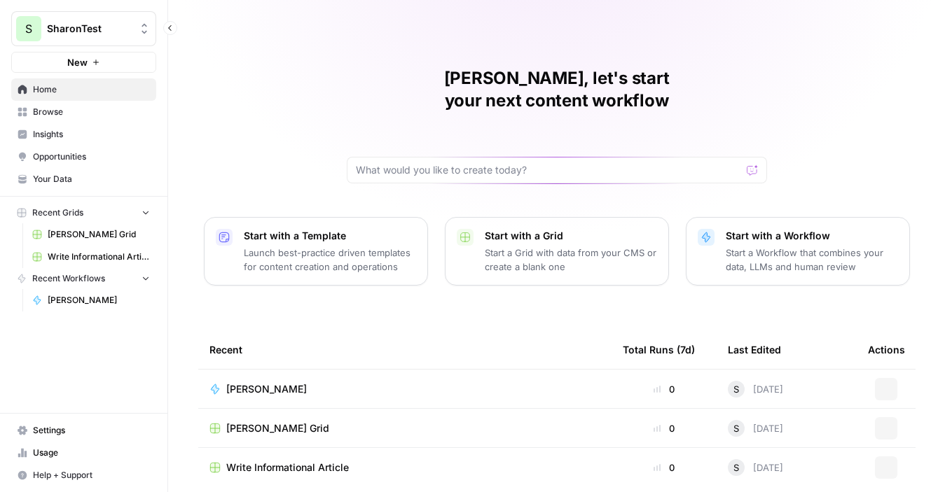 The height and width of the screenshot is (492, 945). What do you see at coordinates (91, 90) in the screenshot?
I see `span: Home` at bounding box center [91, 90].